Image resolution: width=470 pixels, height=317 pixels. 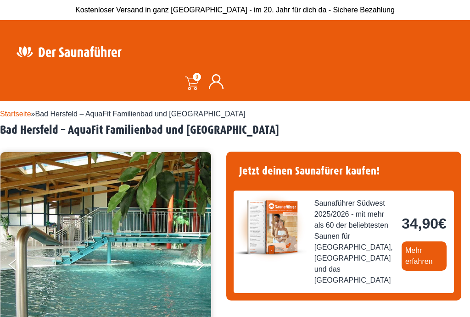 What do you see at coordinates (343, 171) in the screenshot?
I see `h4: Jetzt deinen Saunafürer kaufen!` at bounding box center [343, 171].